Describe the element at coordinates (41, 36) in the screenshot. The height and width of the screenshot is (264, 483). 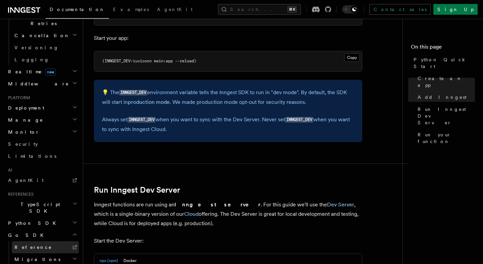
I see `span: Cancellation` at that location.